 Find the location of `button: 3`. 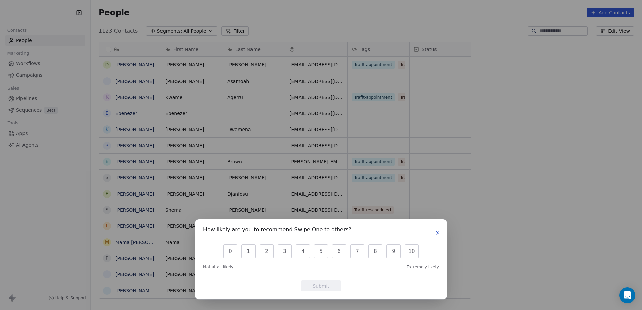

button: 3 is located at coordinates (285, 251).